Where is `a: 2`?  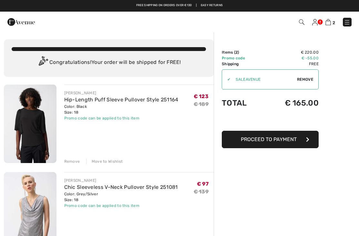
a: 2 is located at coordinates (330, 22).